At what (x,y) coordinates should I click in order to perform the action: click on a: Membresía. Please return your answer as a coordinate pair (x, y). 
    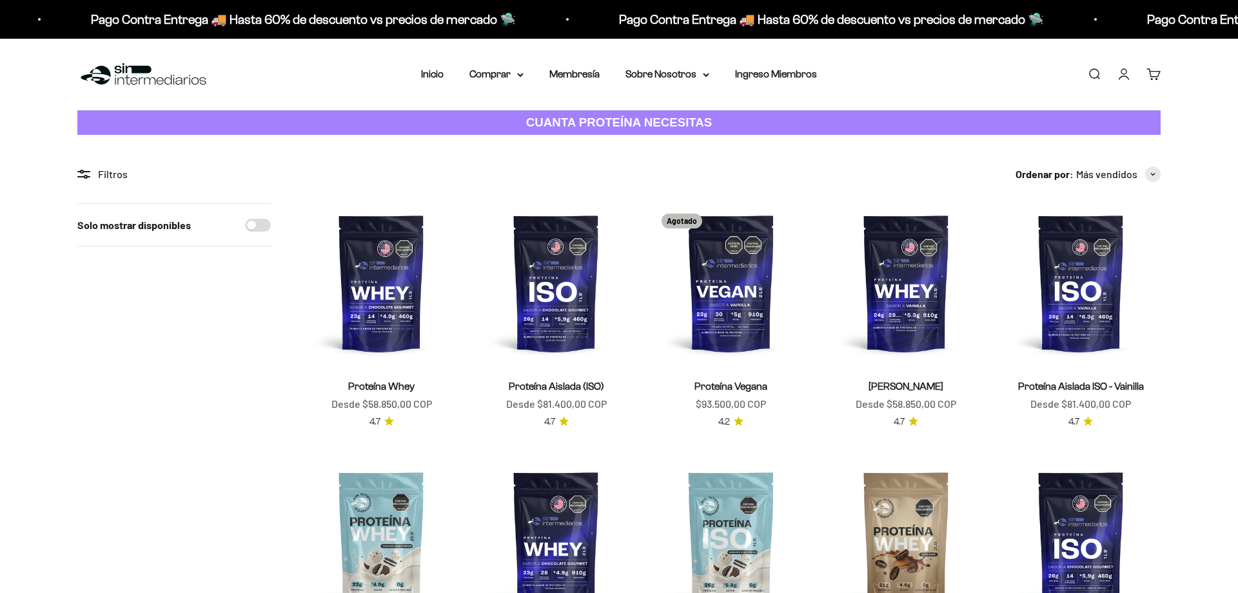
    Looking at the image, I should click on (575, 74).